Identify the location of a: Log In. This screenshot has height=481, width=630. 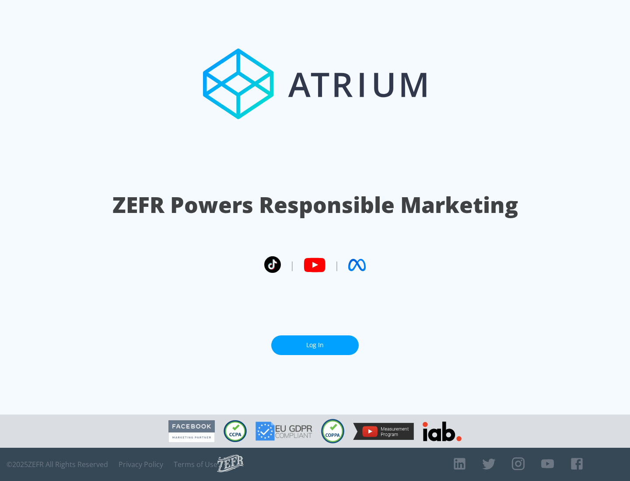
(315, 345).